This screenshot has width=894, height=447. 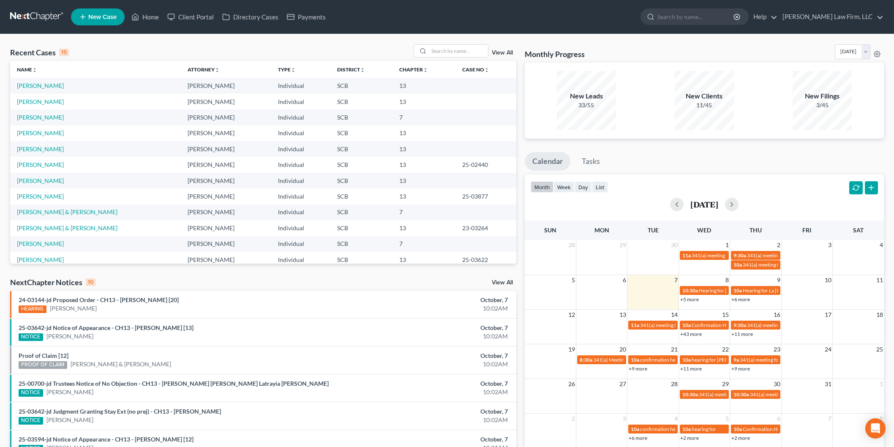 What do you see at coordinates (602, 230) in the screenshot?
I see `span: Mon` at bounding box center [602, 230].